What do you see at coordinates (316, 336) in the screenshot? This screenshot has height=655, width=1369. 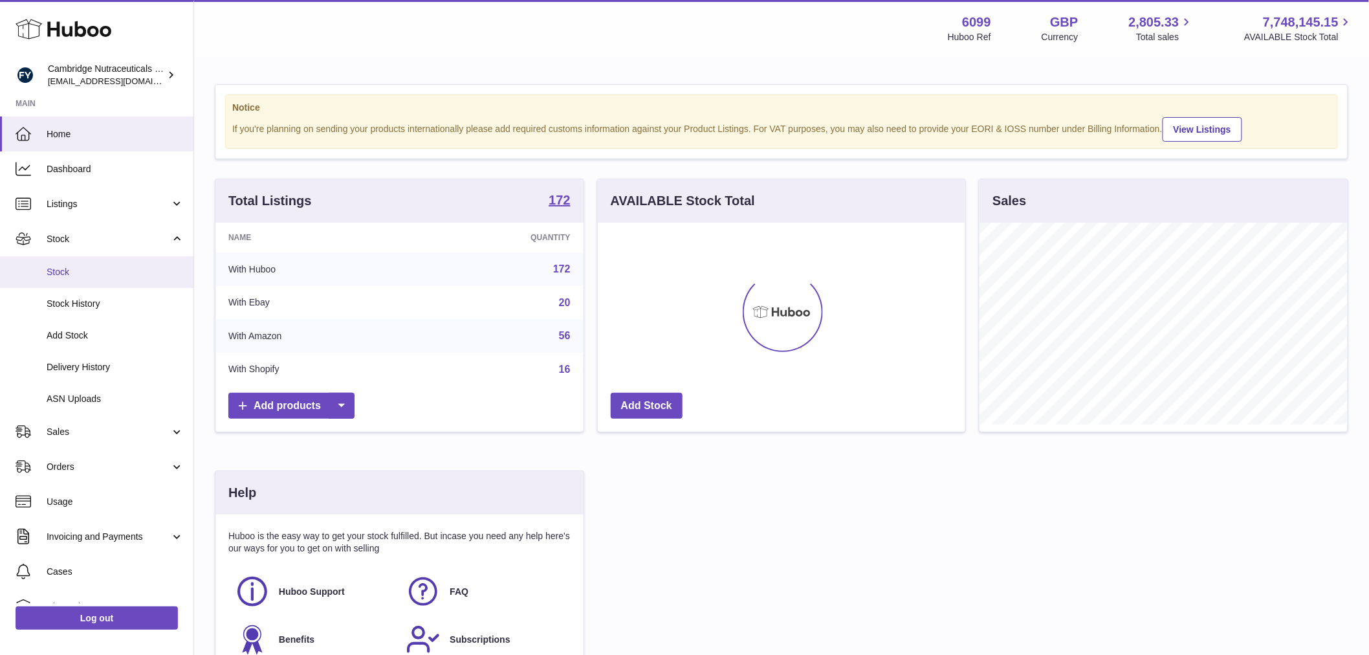 I see `td: With Amazon` at bounding box center [316, 336].